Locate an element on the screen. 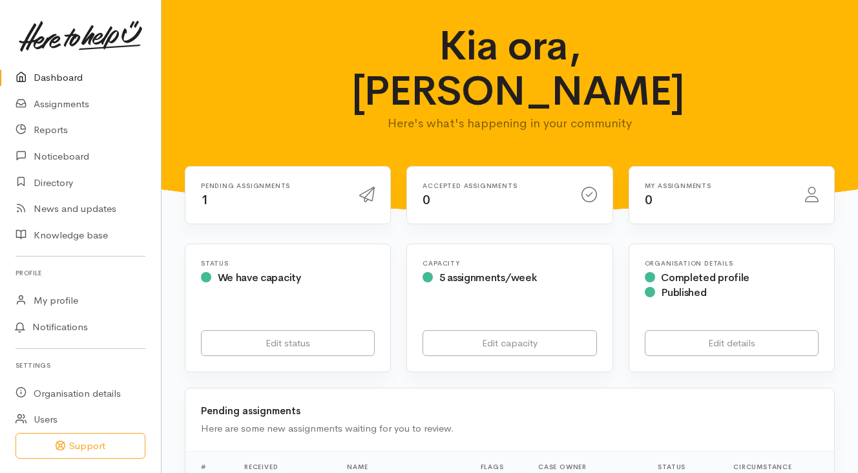 The height and width of the screenshot is (473, 858). h6: Status is located at coordinates (287, 263).